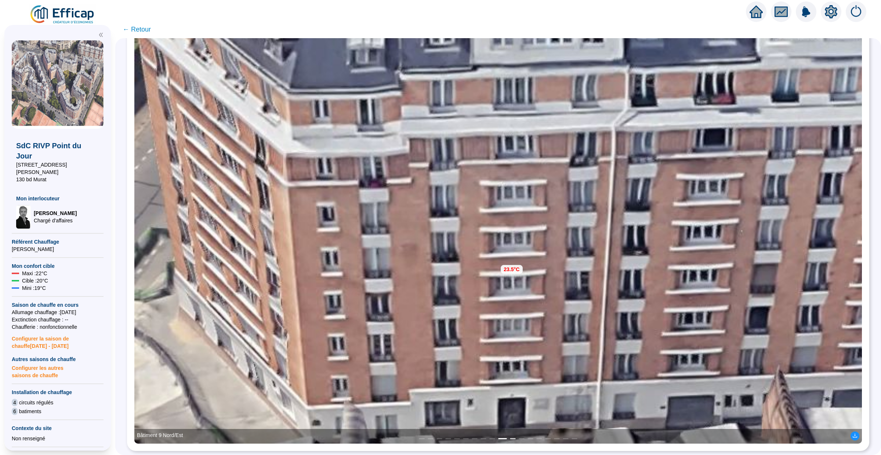 The image size is (881, 455). Describe the element at coordinates (422, 439) in the screenshot. I see `button: 1` at that location.